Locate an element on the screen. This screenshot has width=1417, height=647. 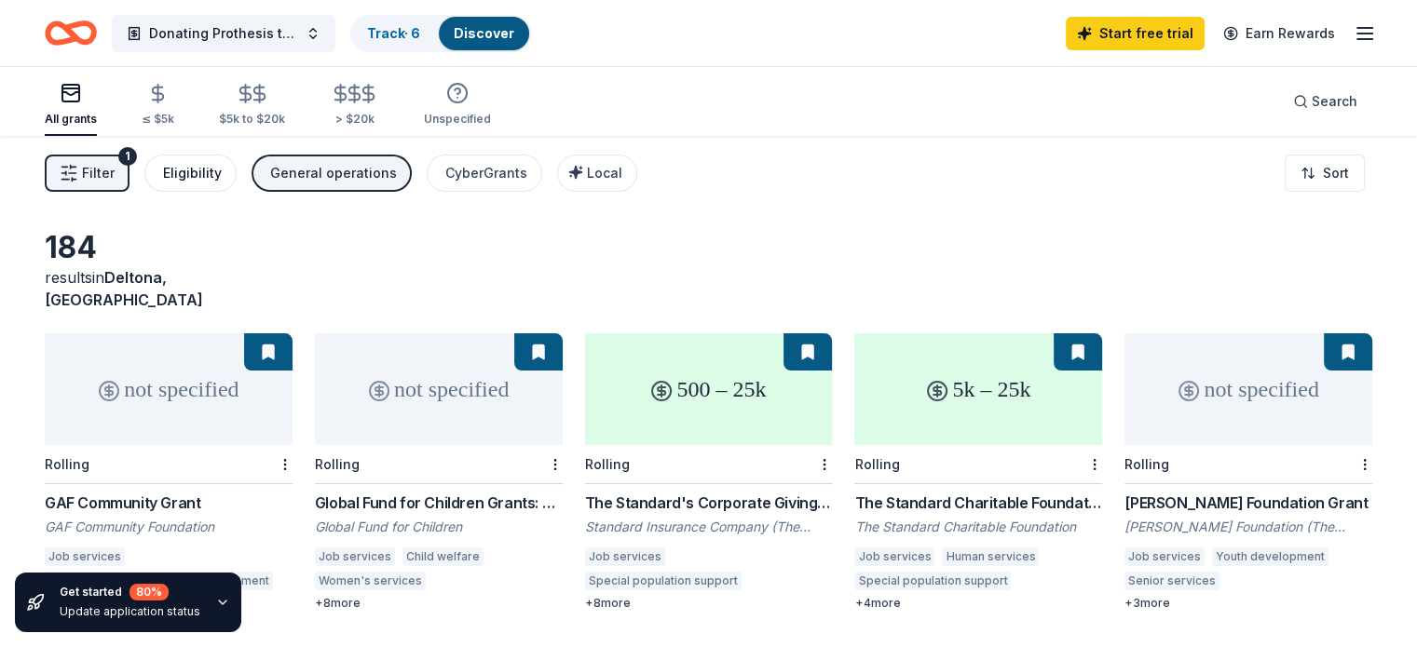
div: Senior services is located at coordinates (1172, 581).